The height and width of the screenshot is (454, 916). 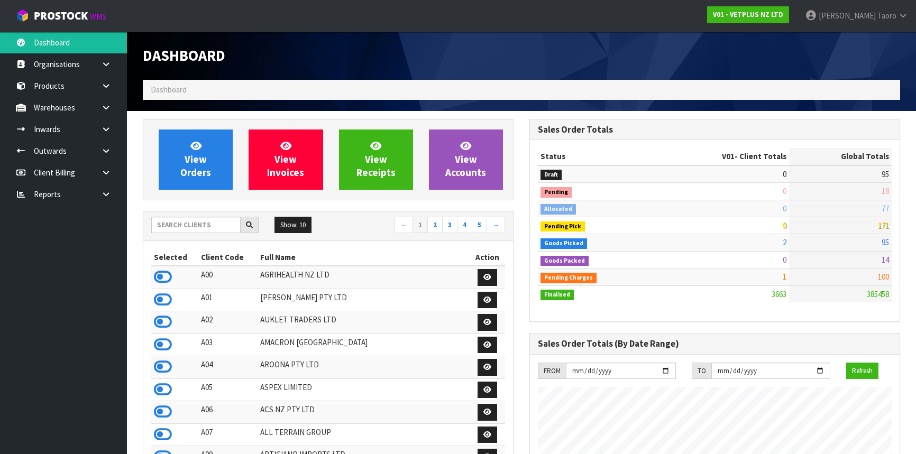 I want to click on small: WMS, so click(x=98, y=16).